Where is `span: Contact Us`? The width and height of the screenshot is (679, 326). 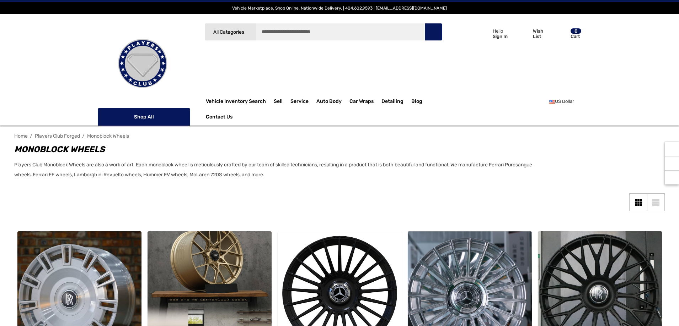 span: Contact Us is located at coordinates (219, 118).